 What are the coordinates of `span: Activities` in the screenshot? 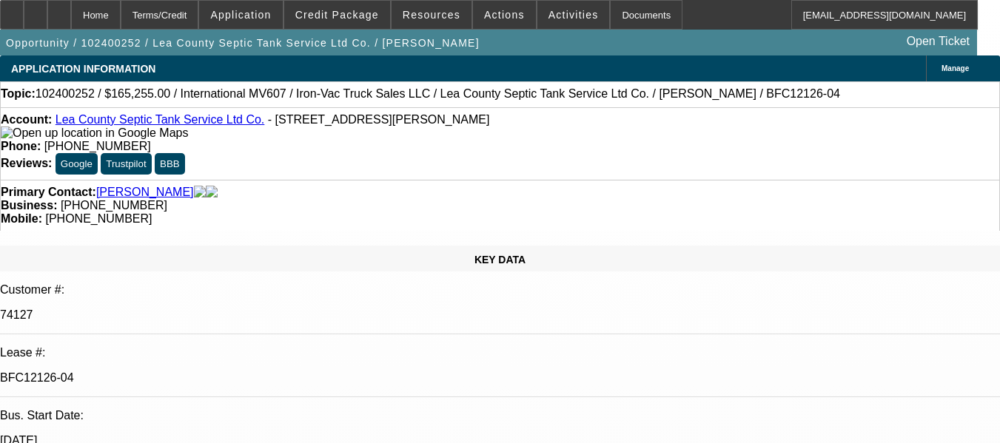 It's located at (574, 15).